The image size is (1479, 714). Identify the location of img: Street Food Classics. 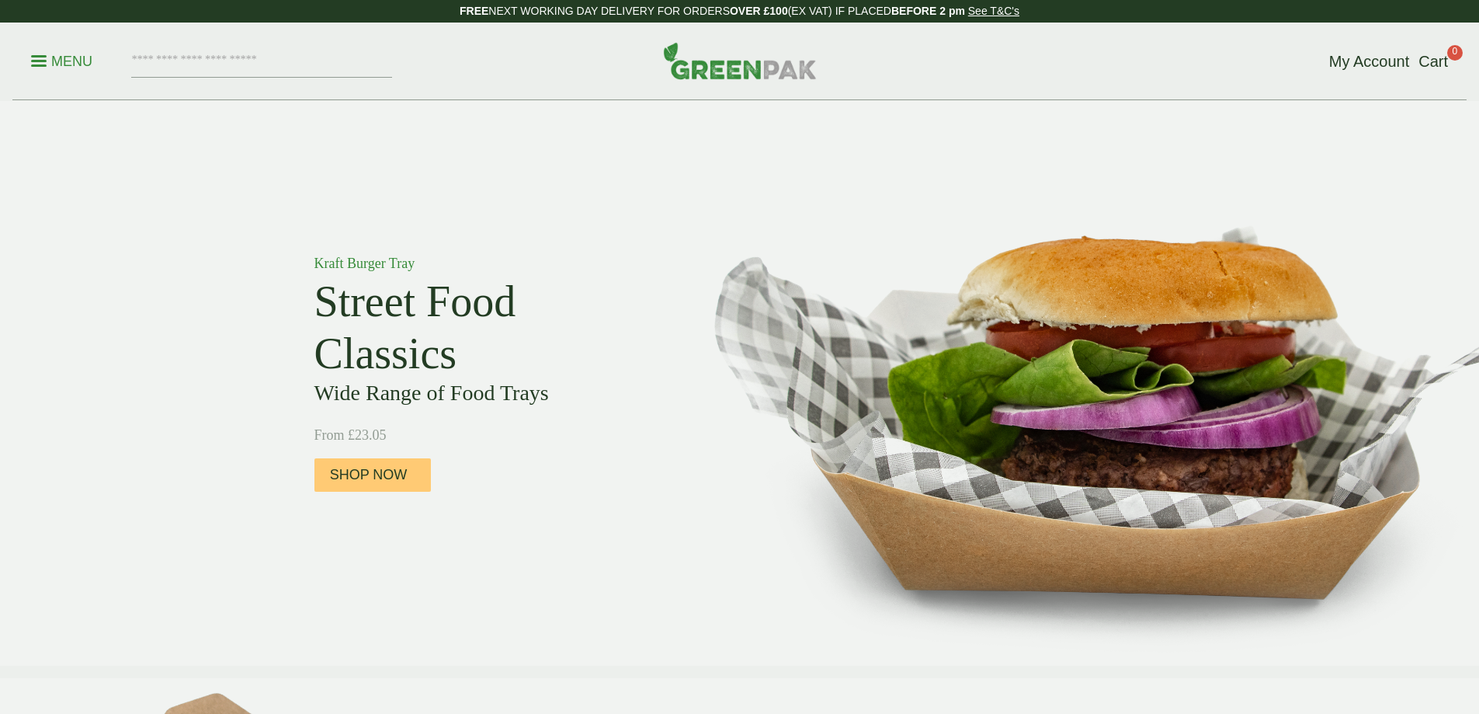
(1072, 383).